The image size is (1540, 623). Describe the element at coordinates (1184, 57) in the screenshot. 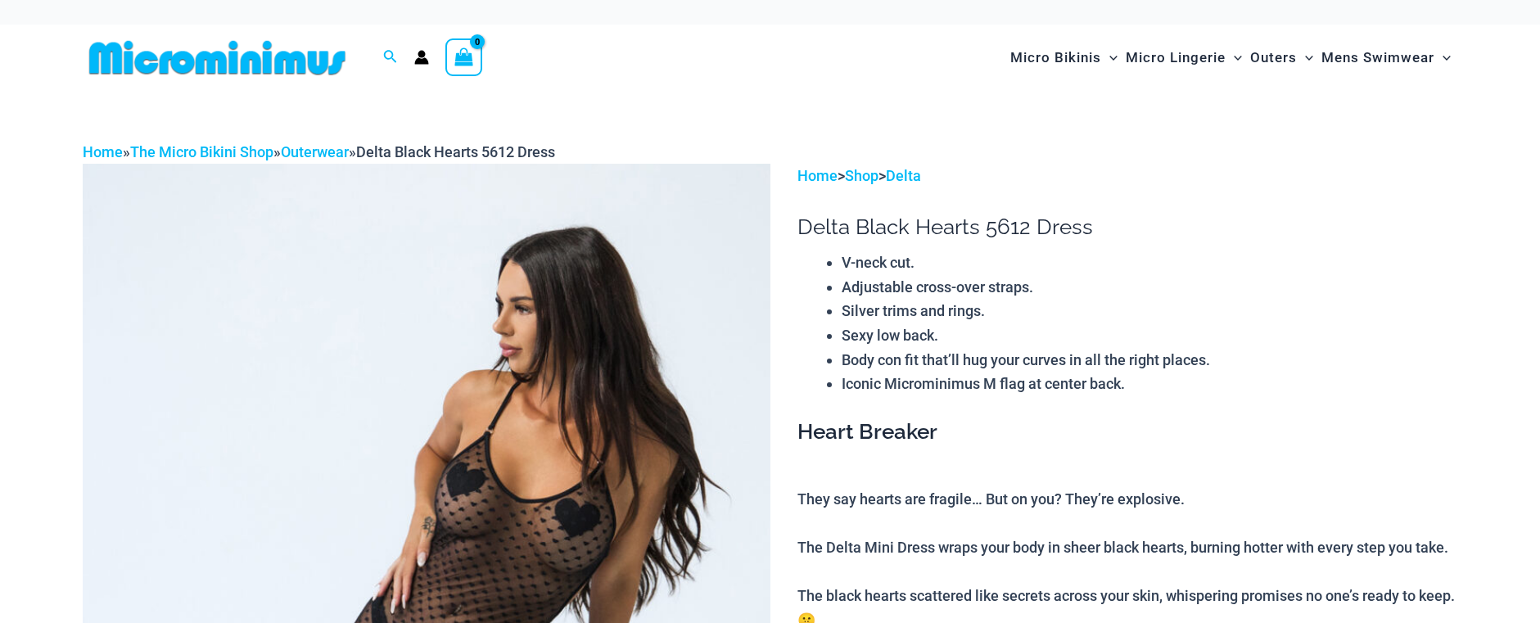

I see `a: Micro LingerieMenu ToggleMenu Toggle` at that location.